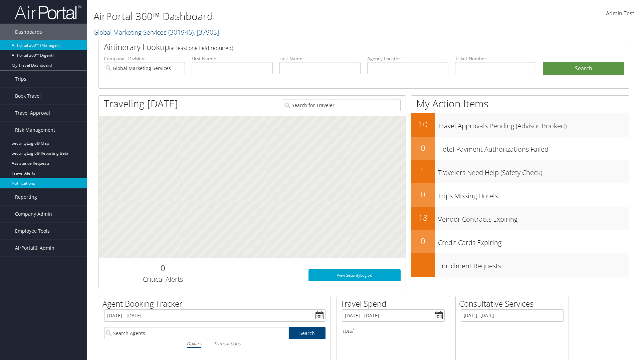 This screenshot has height=360, width=641. I want to click on h3: Trips Missing Hotels, so click(533, 195).